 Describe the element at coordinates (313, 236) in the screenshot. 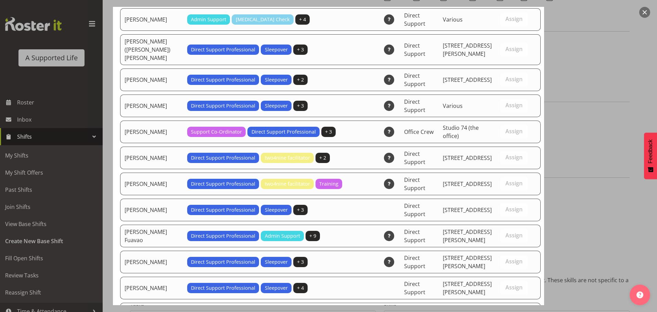

I see `span: + 9` at that location.